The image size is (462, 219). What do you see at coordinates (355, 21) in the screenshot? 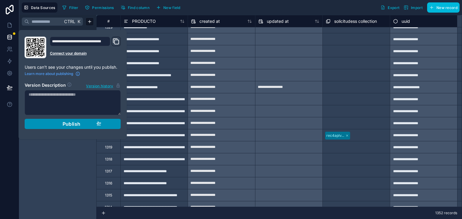
I see `span: solicitudess collection` at bounding box center [355, 21].